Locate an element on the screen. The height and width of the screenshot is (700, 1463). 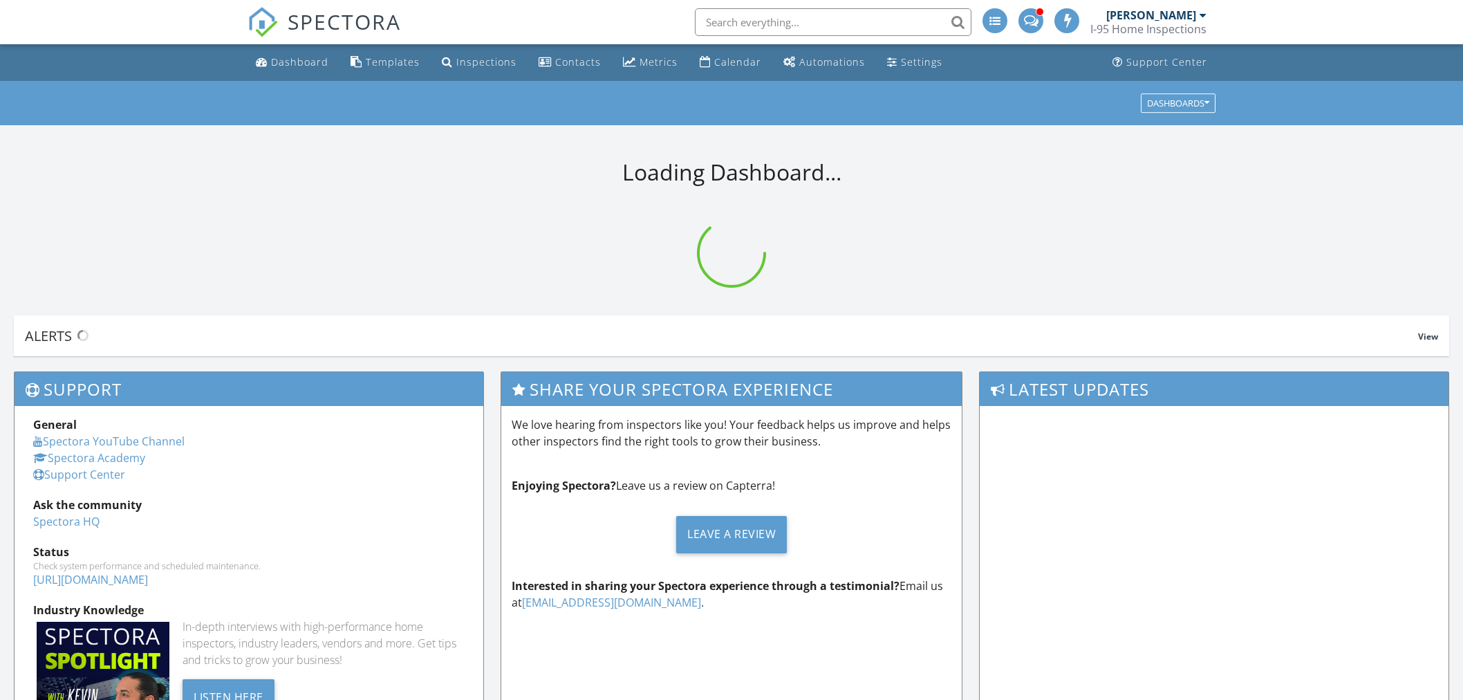
div: Calendar is located at coordinates (738, 62).